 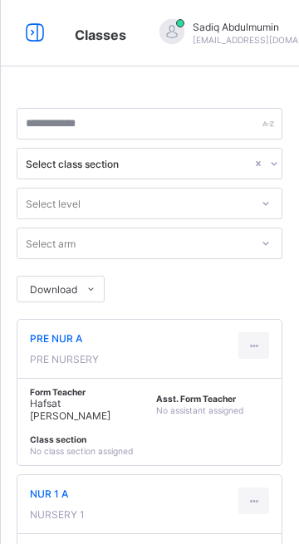 What do you see at coordinates (100, 35) in the screenshot?
I see `span: Classes` at bounding box center [100, 35].